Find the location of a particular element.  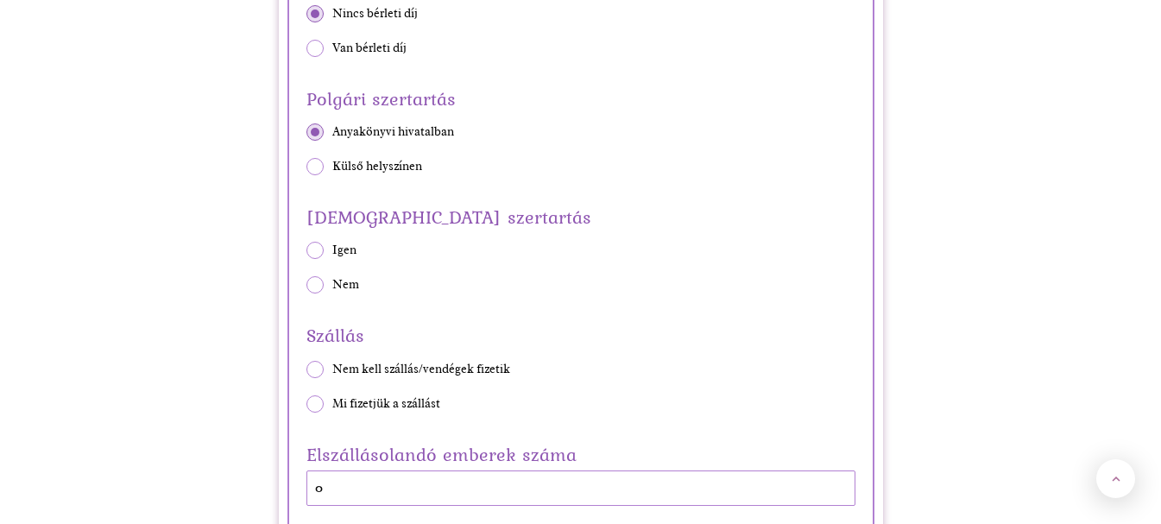

label: Elszállásolandó emberek száma is located at coordinates (581, 454).